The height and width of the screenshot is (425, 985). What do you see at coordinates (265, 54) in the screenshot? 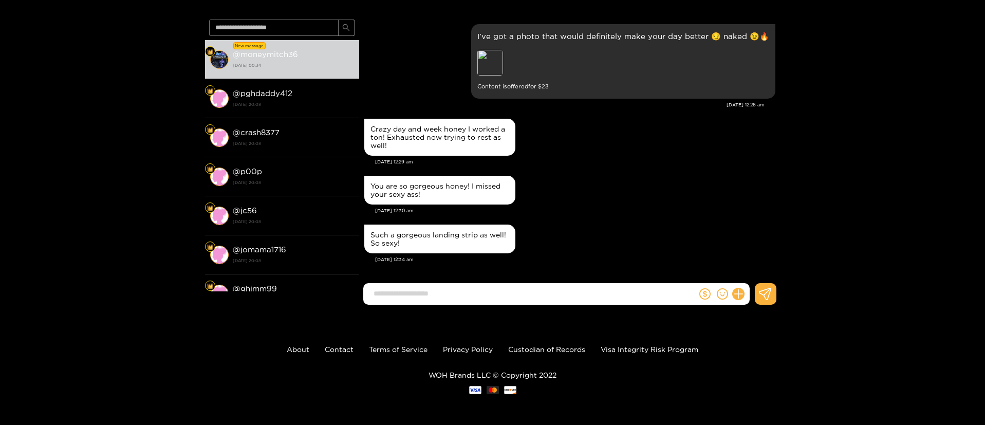
I see `strong: @ moneymitch36` at bounding box center [265, 54].